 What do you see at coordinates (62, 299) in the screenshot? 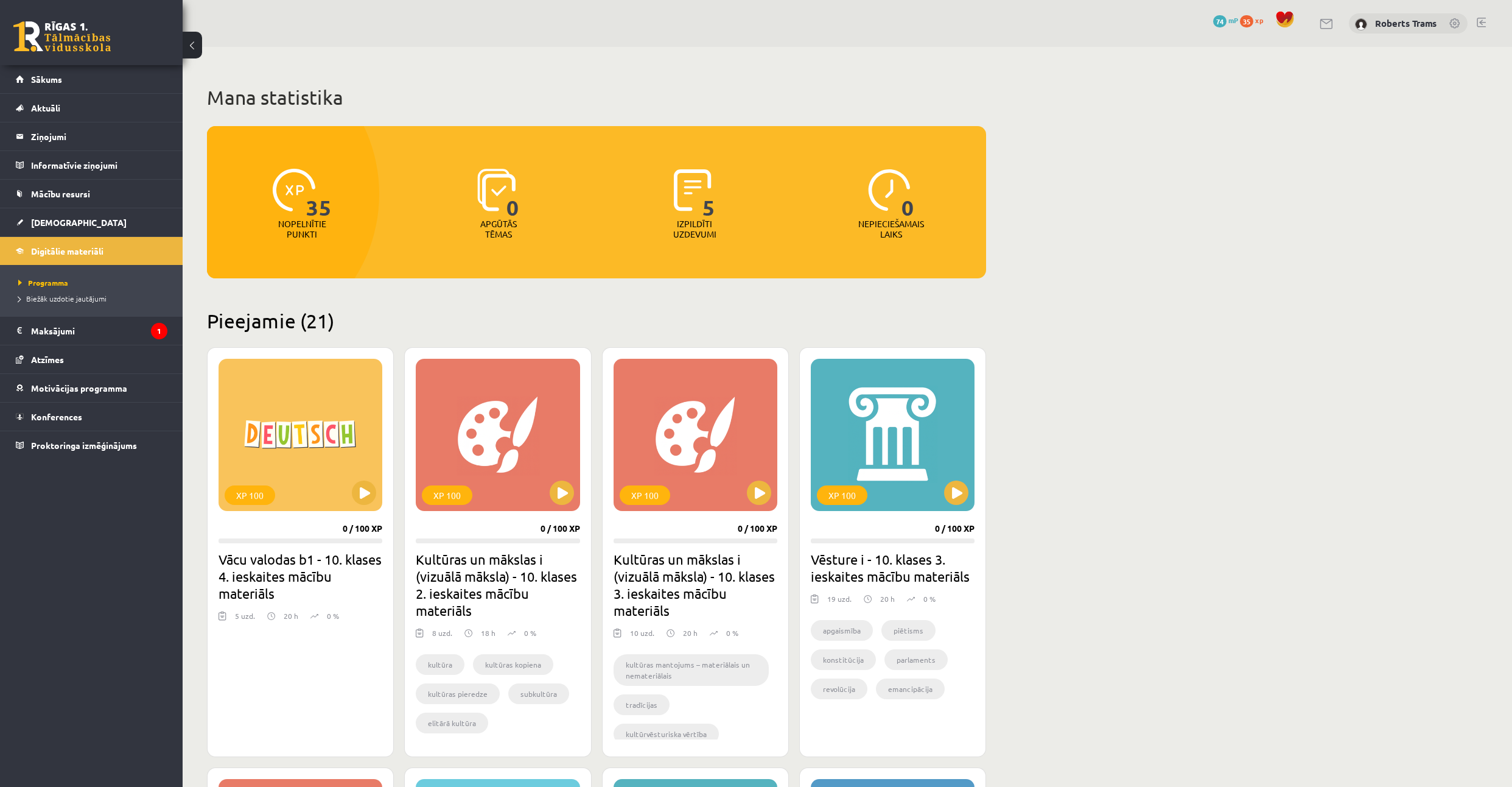
I see `span: Biežāk uzdotie jautājumi` at bounding box center [62, 299].